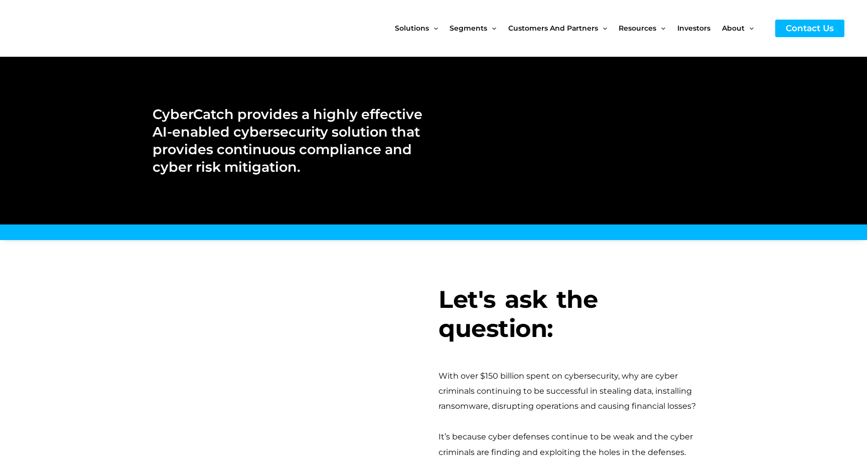 The image size is (867, 458). Describe the element at coordinates (577, 314) in the screenshot. I see `h3: Let's ask the question:` at that location.